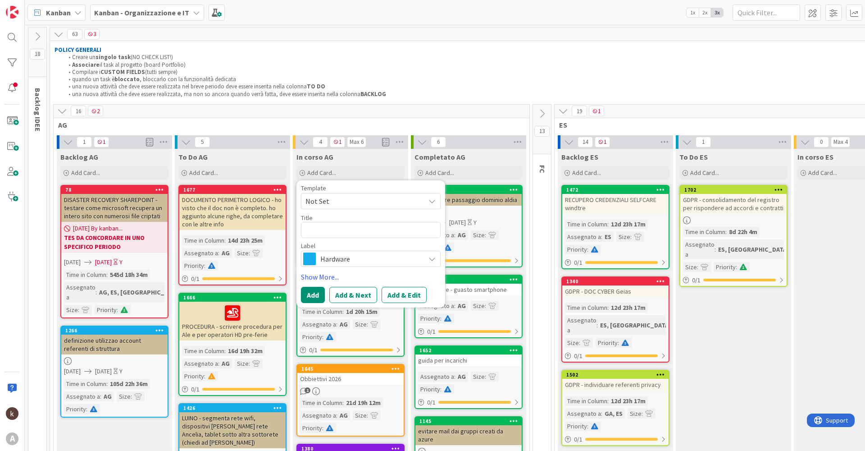  What do you see at coordinates (12, 12) in the screenshot?
I see `img: Visit kanbanzone.com` at bounding box center [12, 12].